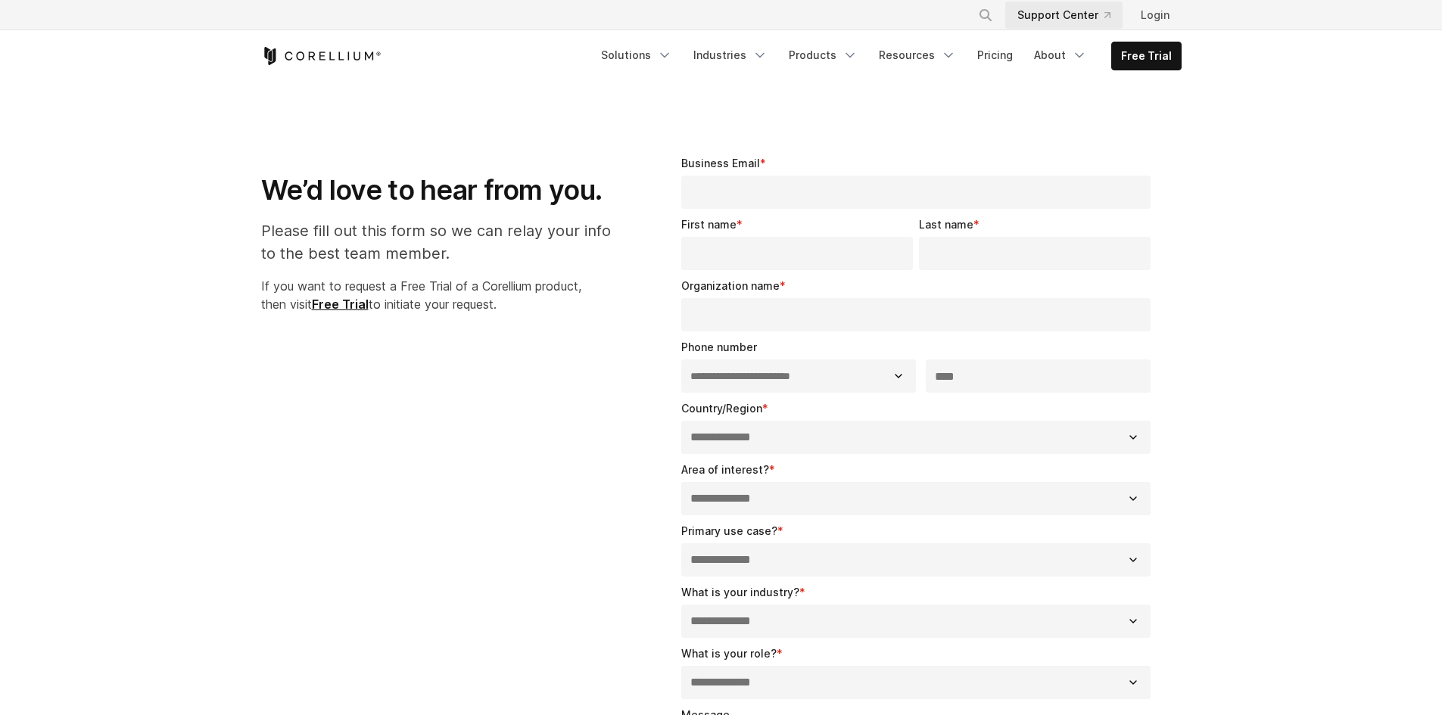 This screenshot has width=1442, height=715. Describe the element at coordinates (1063, 15) in the screenshot. I see `a: Support Center` at that location.